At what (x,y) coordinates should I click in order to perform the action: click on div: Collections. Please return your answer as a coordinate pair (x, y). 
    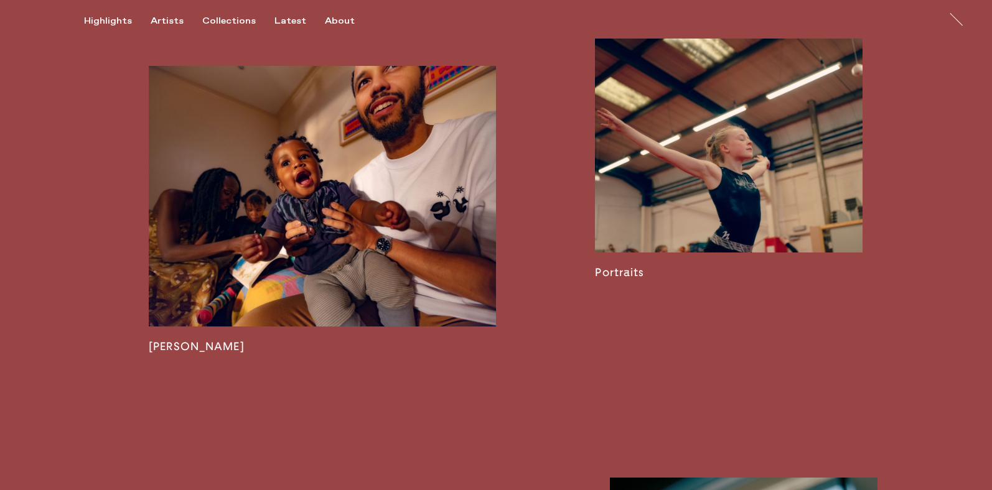
    Looking at the image, I should click on (229, 21).